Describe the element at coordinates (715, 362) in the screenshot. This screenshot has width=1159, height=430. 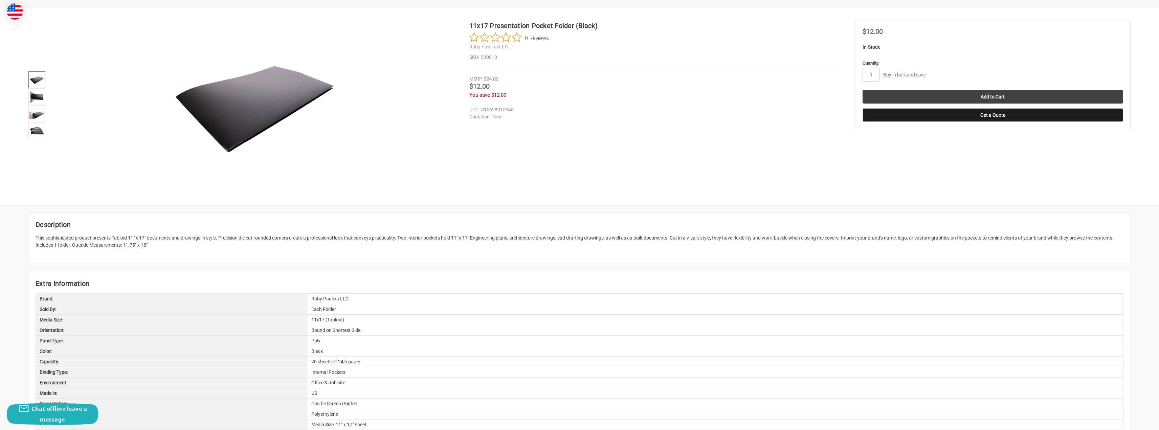
I see `div: 20 sheets of 24lb paper` at that location.